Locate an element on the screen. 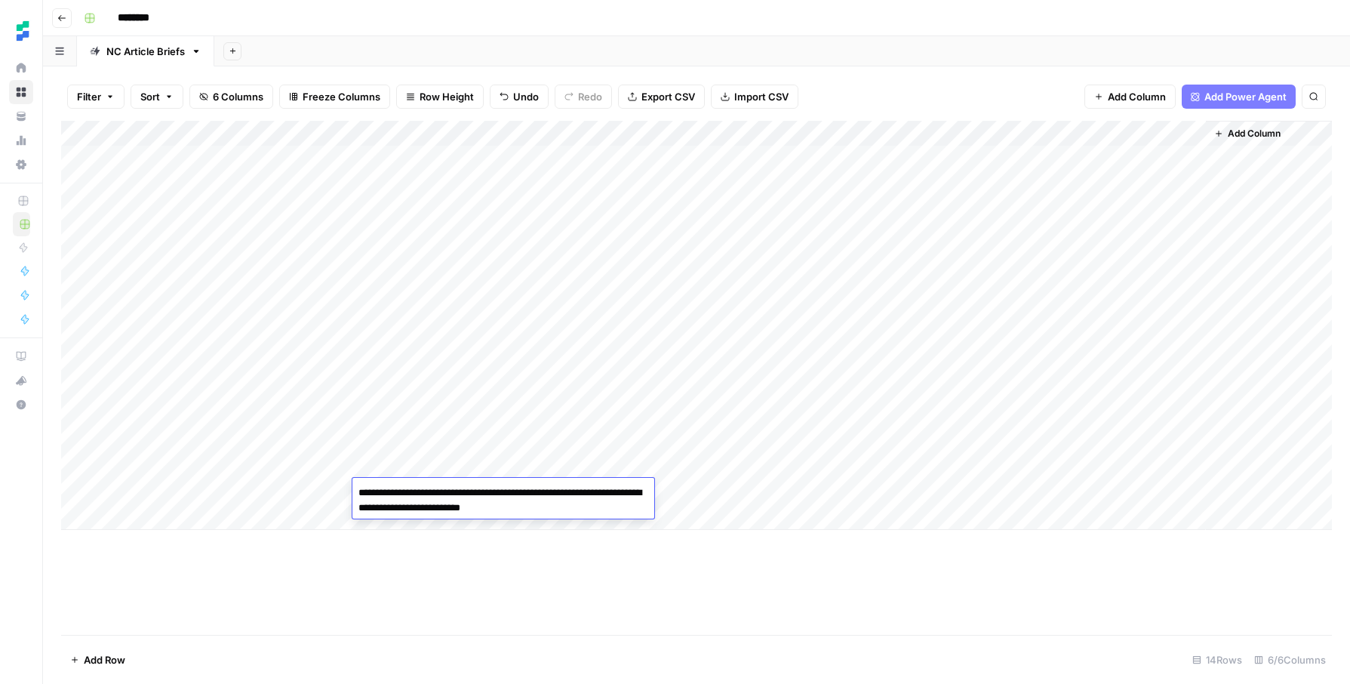 This screenshot has width=1350, height=684. span: Freeze Columns is located at coordinates (341, 97).